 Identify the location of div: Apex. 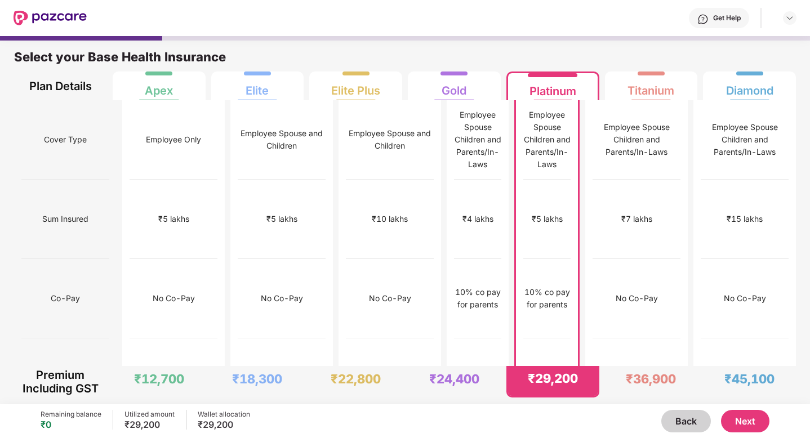
(159, 86).